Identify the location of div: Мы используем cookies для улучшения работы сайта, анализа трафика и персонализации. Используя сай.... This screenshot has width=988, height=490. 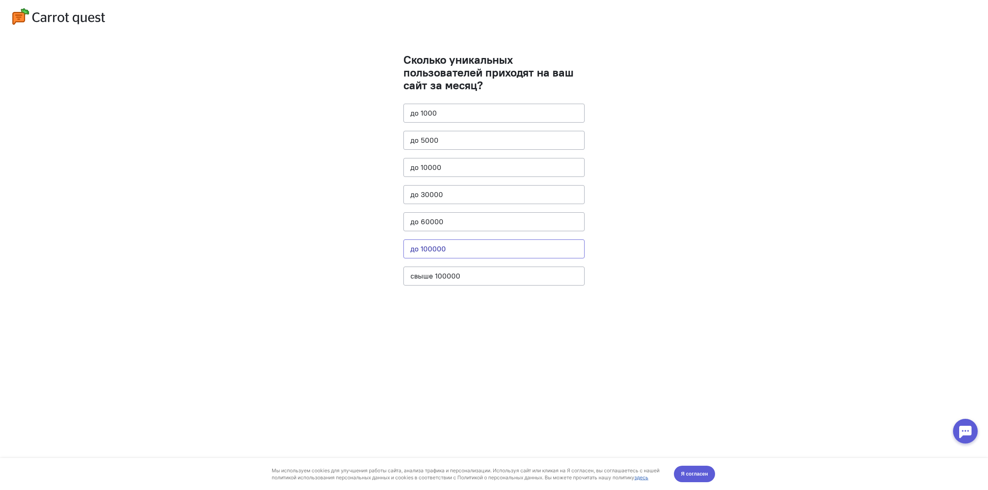
(468, 16).